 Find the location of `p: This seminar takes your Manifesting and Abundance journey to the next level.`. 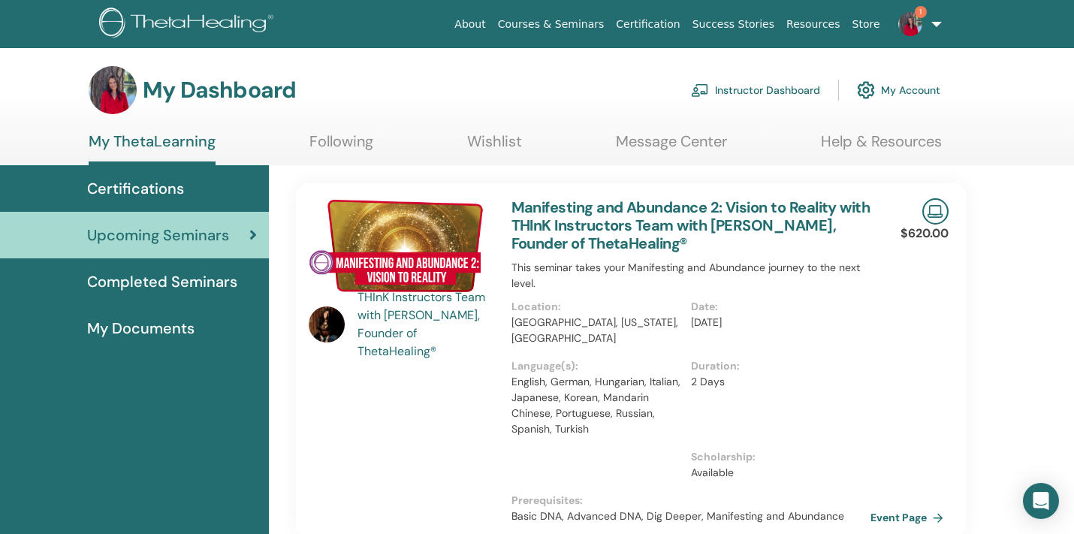

p: This seminar takes your Manifesting and Abundance journey to the next level. is located at coordinates (691, 276).